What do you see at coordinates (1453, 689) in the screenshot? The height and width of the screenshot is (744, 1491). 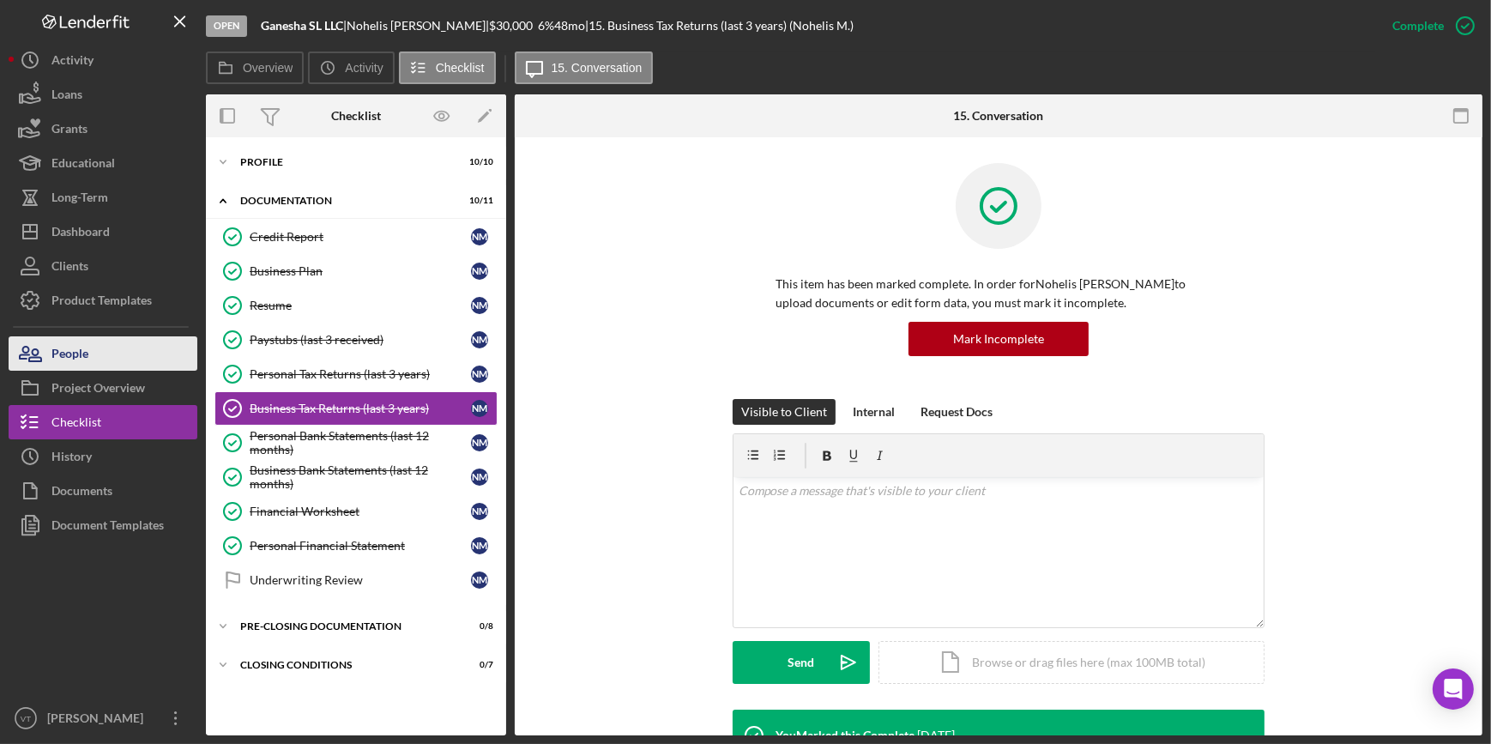 I see `div: Open Intercom Messenger` at bounding box center [1453, 689].